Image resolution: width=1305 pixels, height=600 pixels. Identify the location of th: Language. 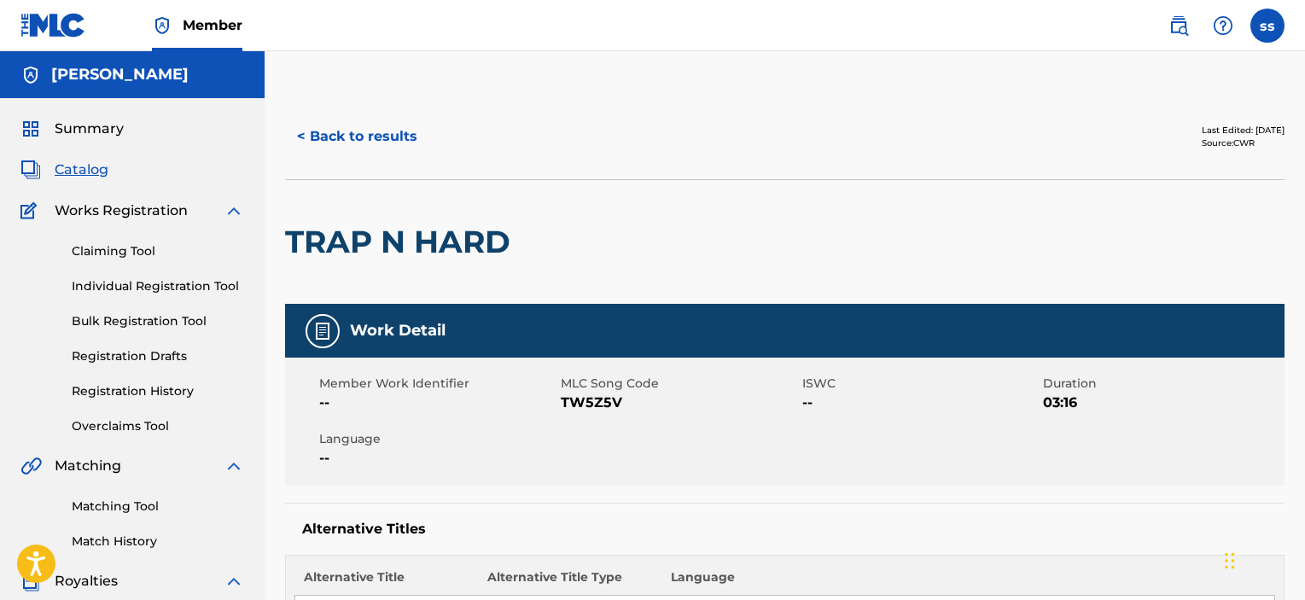
(969, 582).